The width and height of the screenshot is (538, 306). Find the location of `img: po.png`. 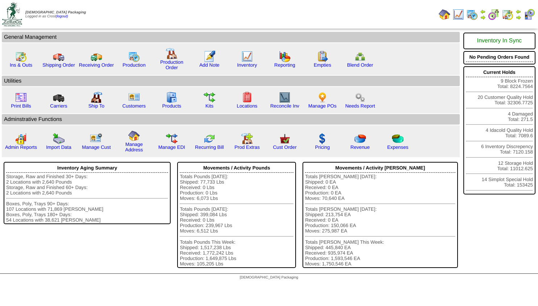

img: po.png is located at coordinates (323, 98).